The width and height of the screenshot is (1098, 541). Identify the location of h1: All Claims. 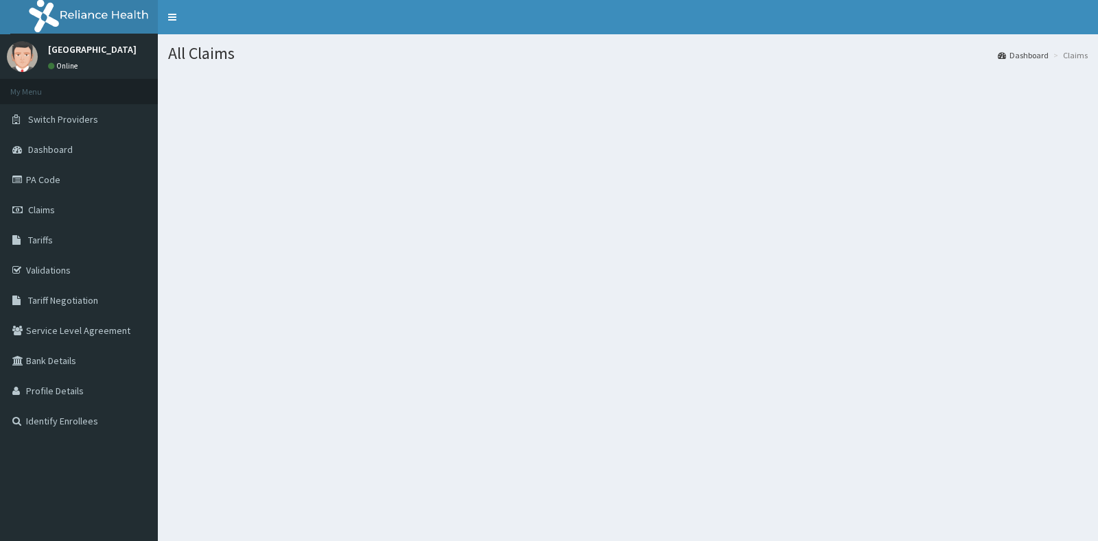
(628, 54).